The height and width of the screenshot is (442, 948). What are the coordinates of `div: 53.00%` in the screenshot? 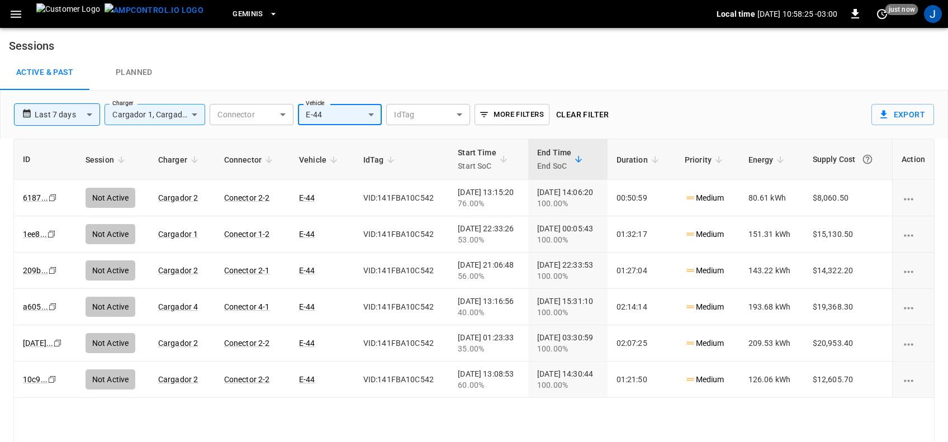 It's located at (489, 240).